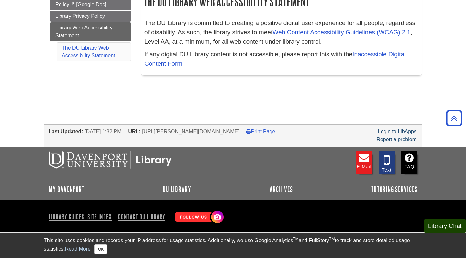  What do you see at coordinates (88, 51) in the screenshot?
I see `a: The DU Library Web Accessibility Statement` at bounding box center [88, 51].